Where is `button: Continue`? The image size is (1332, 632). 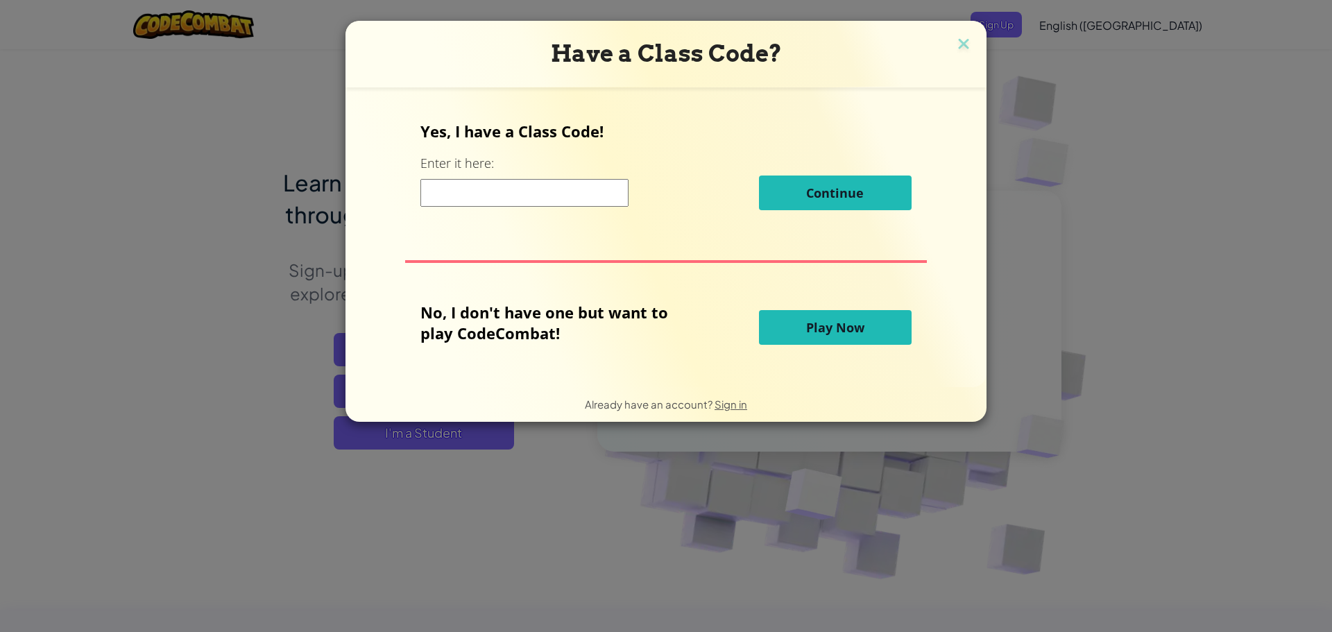
button: Continue is located at coordinates (835, 193).